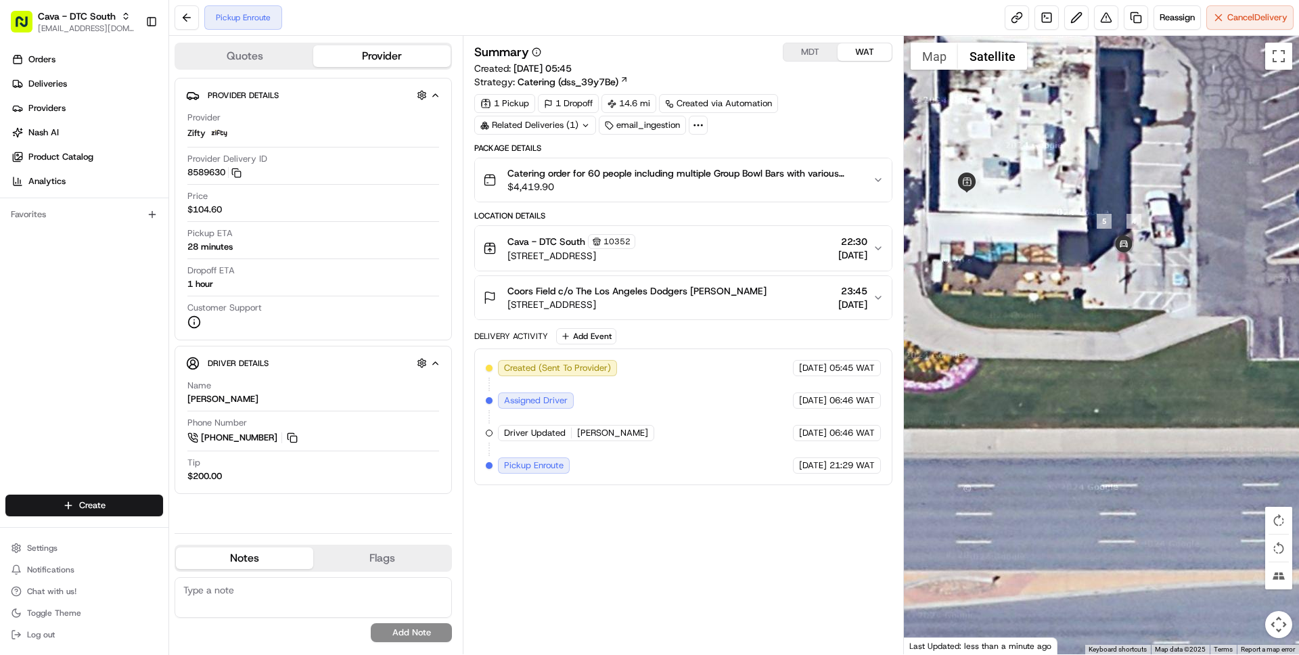  I want to click on span: 21:29 WAT, so click(851, 465).